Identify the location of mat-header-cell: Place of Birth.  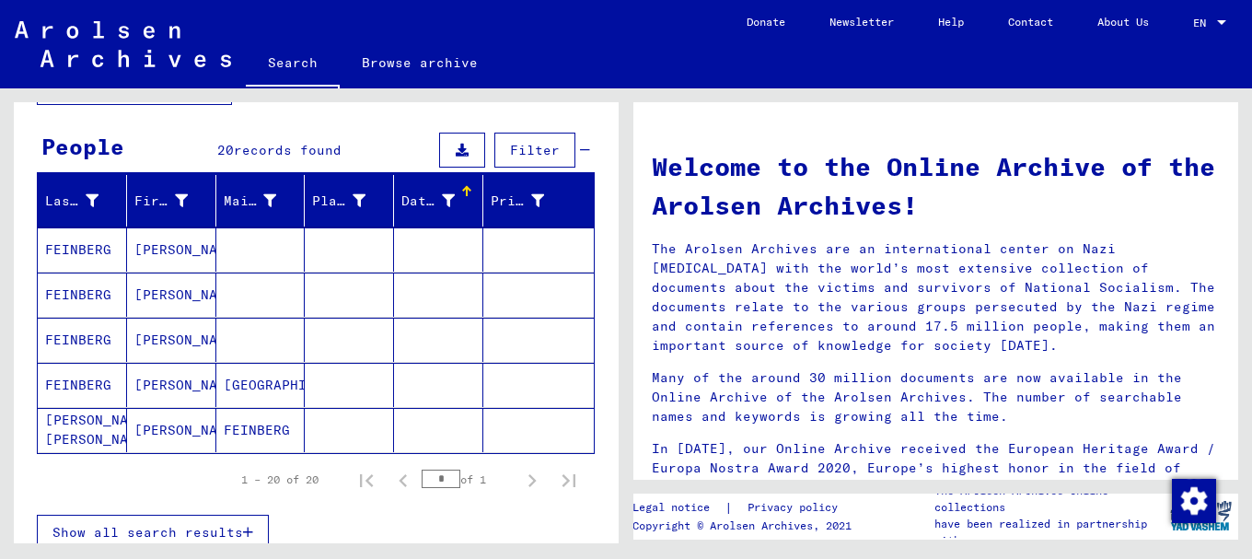
(349, 201).